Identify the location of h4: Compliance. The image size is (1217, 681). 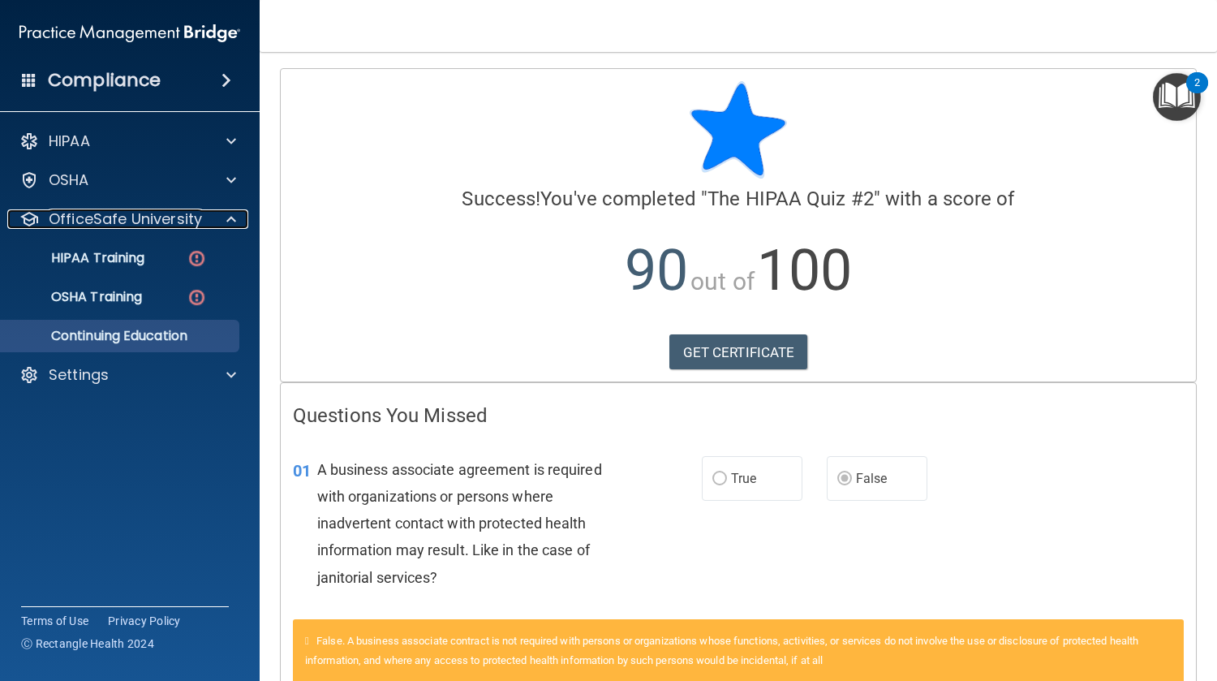
(104, 80).